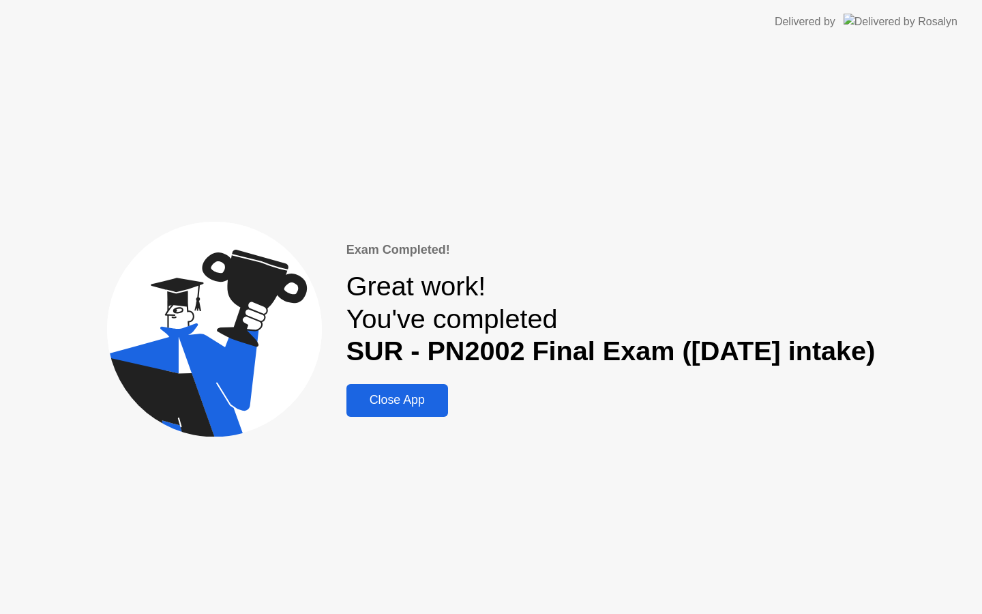  What do you see at coordinates (397, 400) in the screenshot?
I see `button: Close App` at bounding box center [397, 400].